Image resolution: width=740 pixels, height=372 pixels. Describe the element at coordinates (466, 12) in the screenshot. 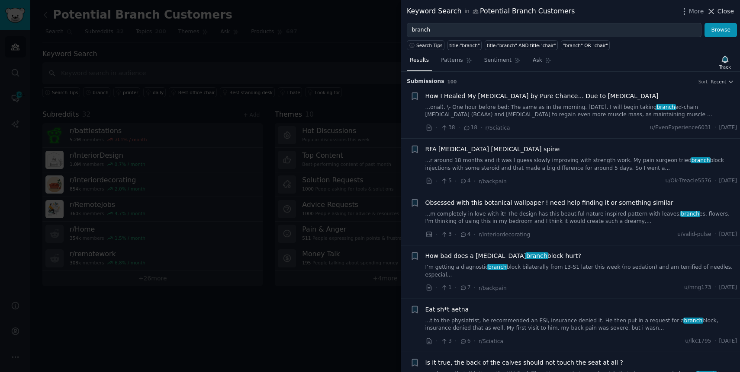

I see `span: in` at that location.